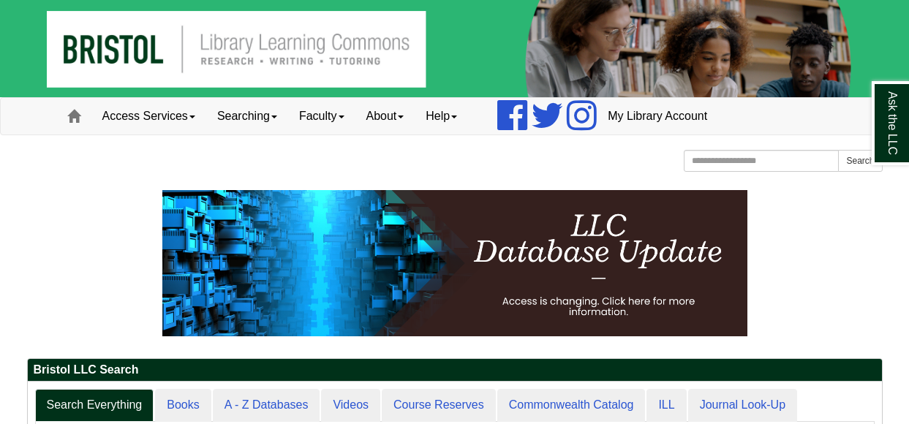  Describe the element at coordinates (385, 116) in the screenshot. I see `a: About` at that location.